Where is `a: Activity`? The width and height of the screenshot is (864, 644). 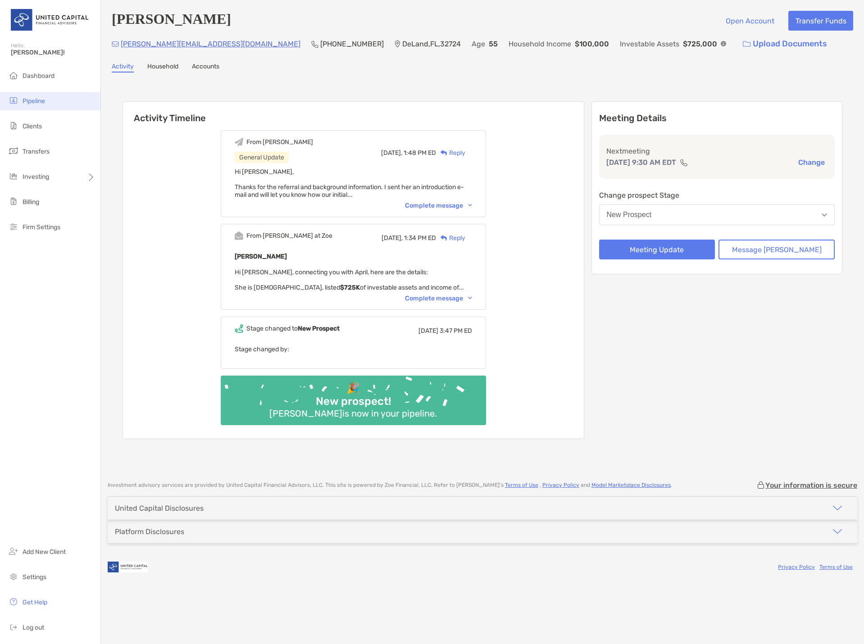
a: Activity is located at coordinates (123, 68).